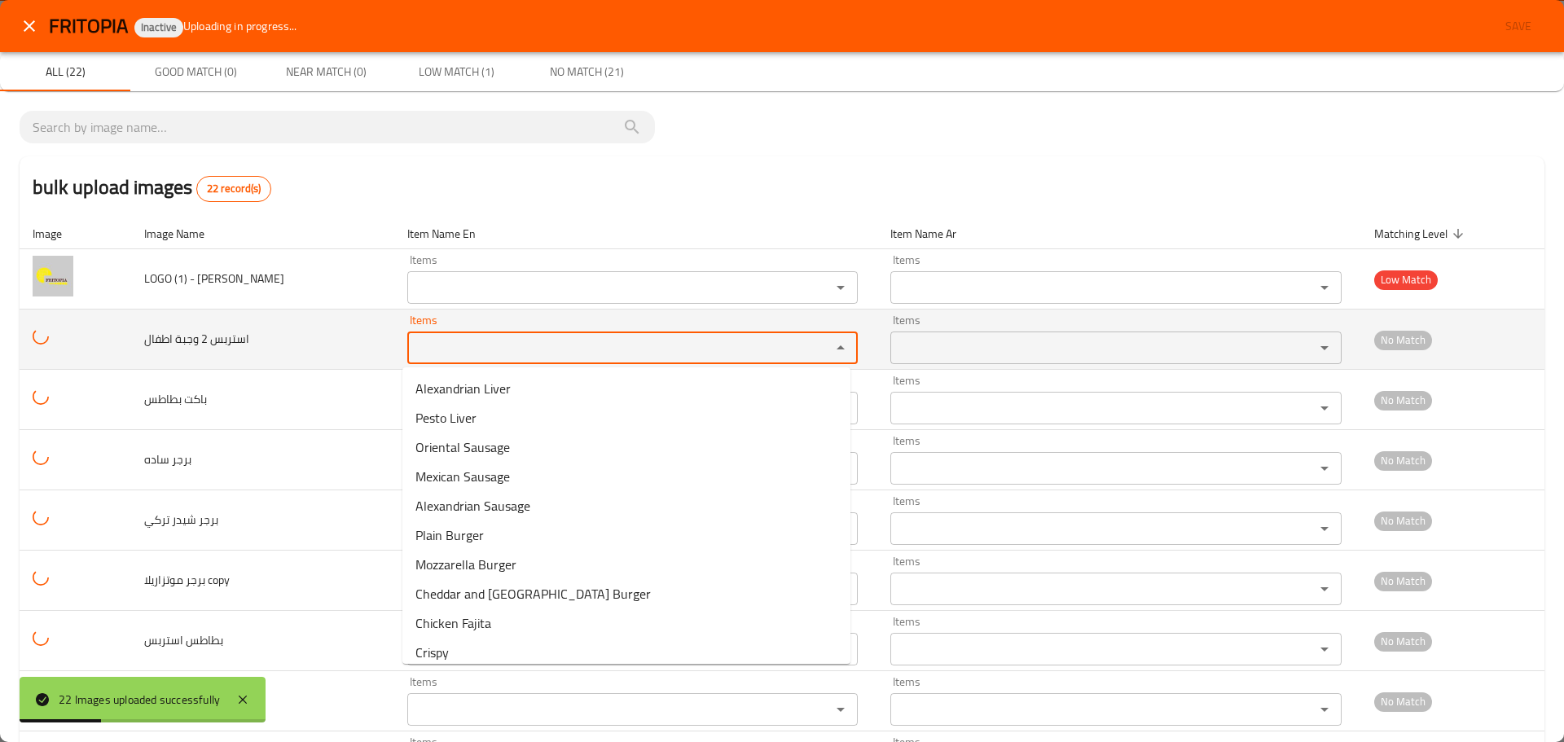 The image size is (1564, 742). What do you see at coordinates (453, 623) in the screenshot?
I see `span: Chicken Fajita` at bounding box center [453, 623].